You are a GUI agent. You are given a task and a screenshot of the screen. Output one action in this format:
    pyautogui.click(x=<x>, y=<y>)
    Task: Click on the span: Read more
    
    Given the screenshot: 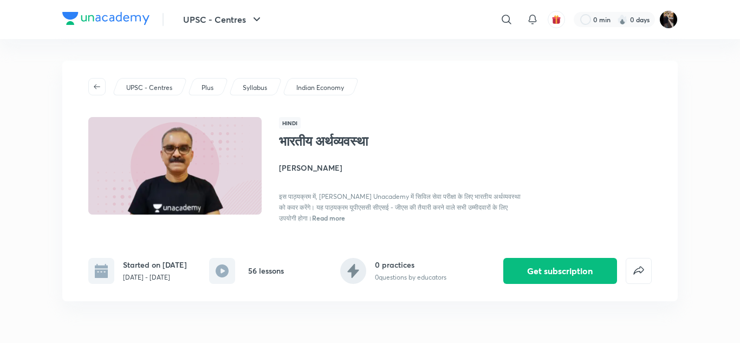 What is the action you would take?
    pyautogui.click(x=328, y=218)
    